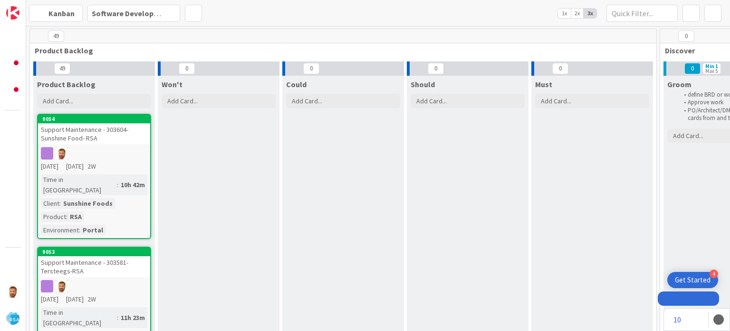  Describe the element at coordinates (88, 203) in the screenshot. I see `div: Sunshine Foods` at that location.